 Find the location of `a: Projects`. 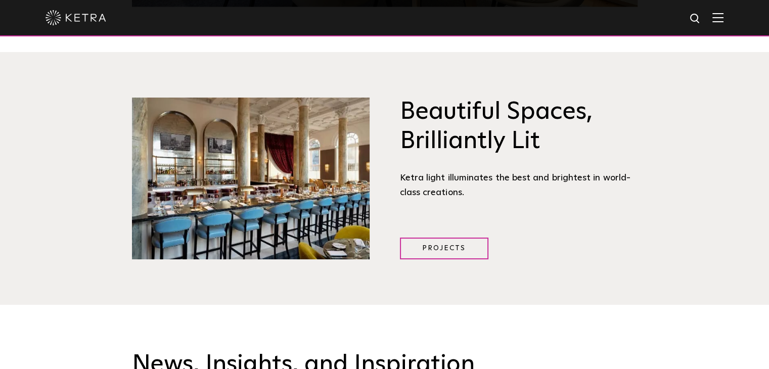

a: Projects is located at coordinates (444, 248).